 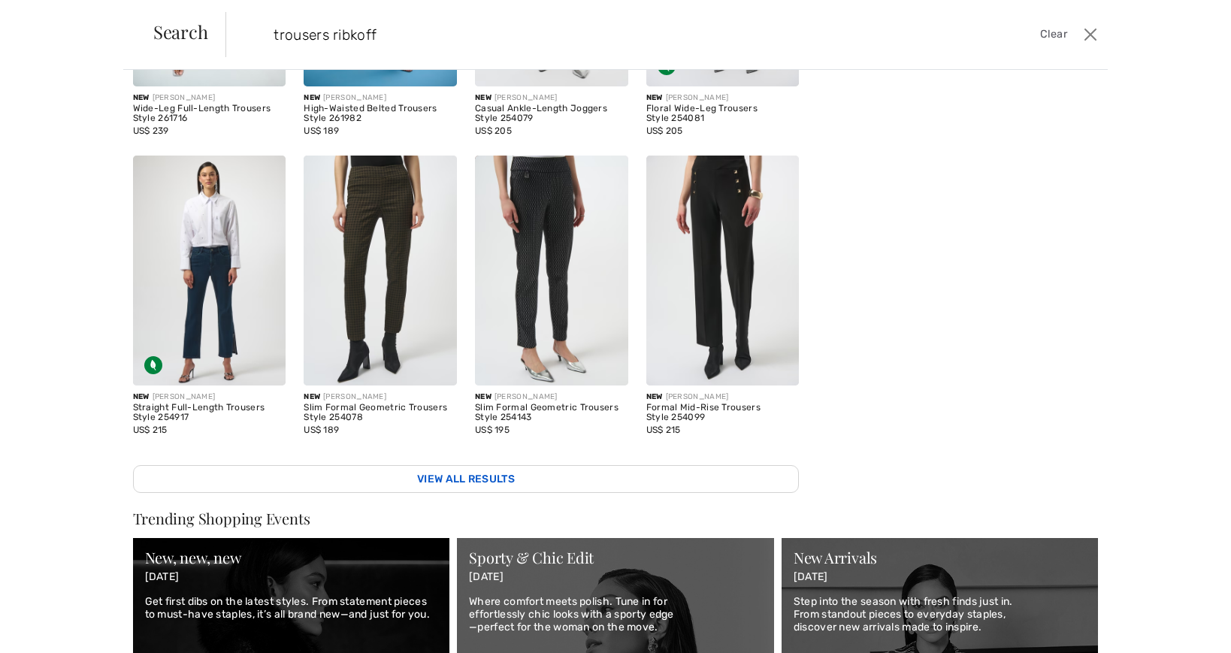 What do you see at coordinates (723, 271) in the screenshot?
I see `a: Formal Mid-Rise Trousers Style 254099. Black` at bounding box center [723, 271].